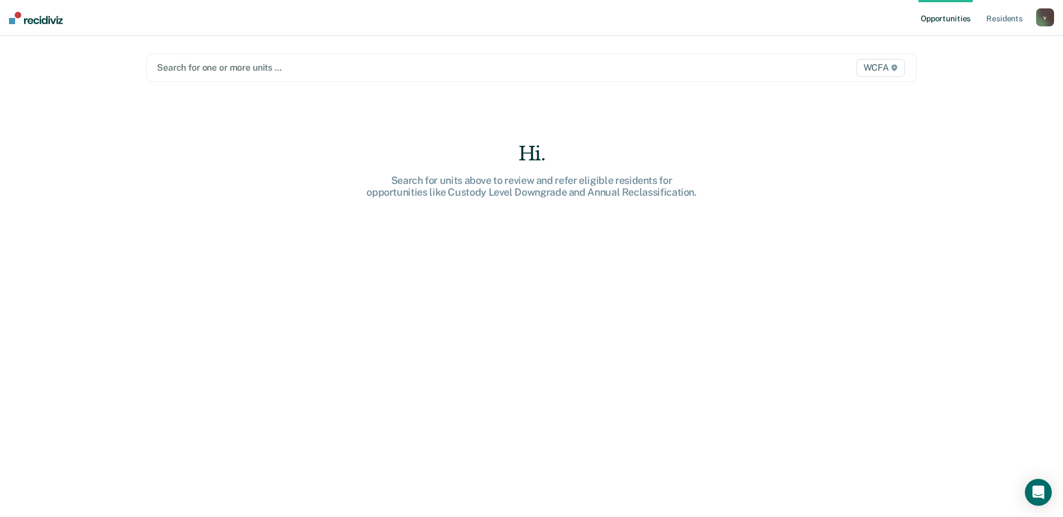 This screenshot has height=517, width=1063. Describe the element at coordinates (1045, 17) in the screenshot. I see `button: v` at that location.